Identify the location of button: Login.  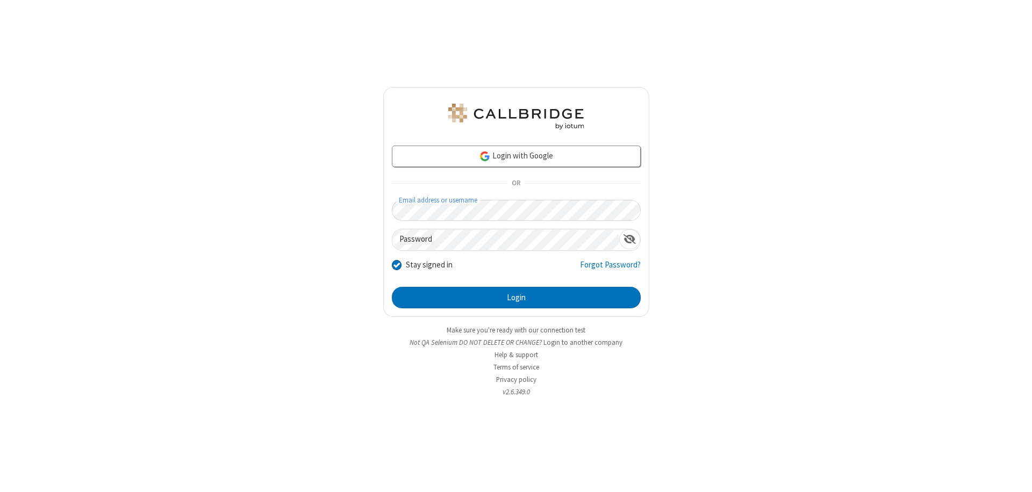
(516, 298).